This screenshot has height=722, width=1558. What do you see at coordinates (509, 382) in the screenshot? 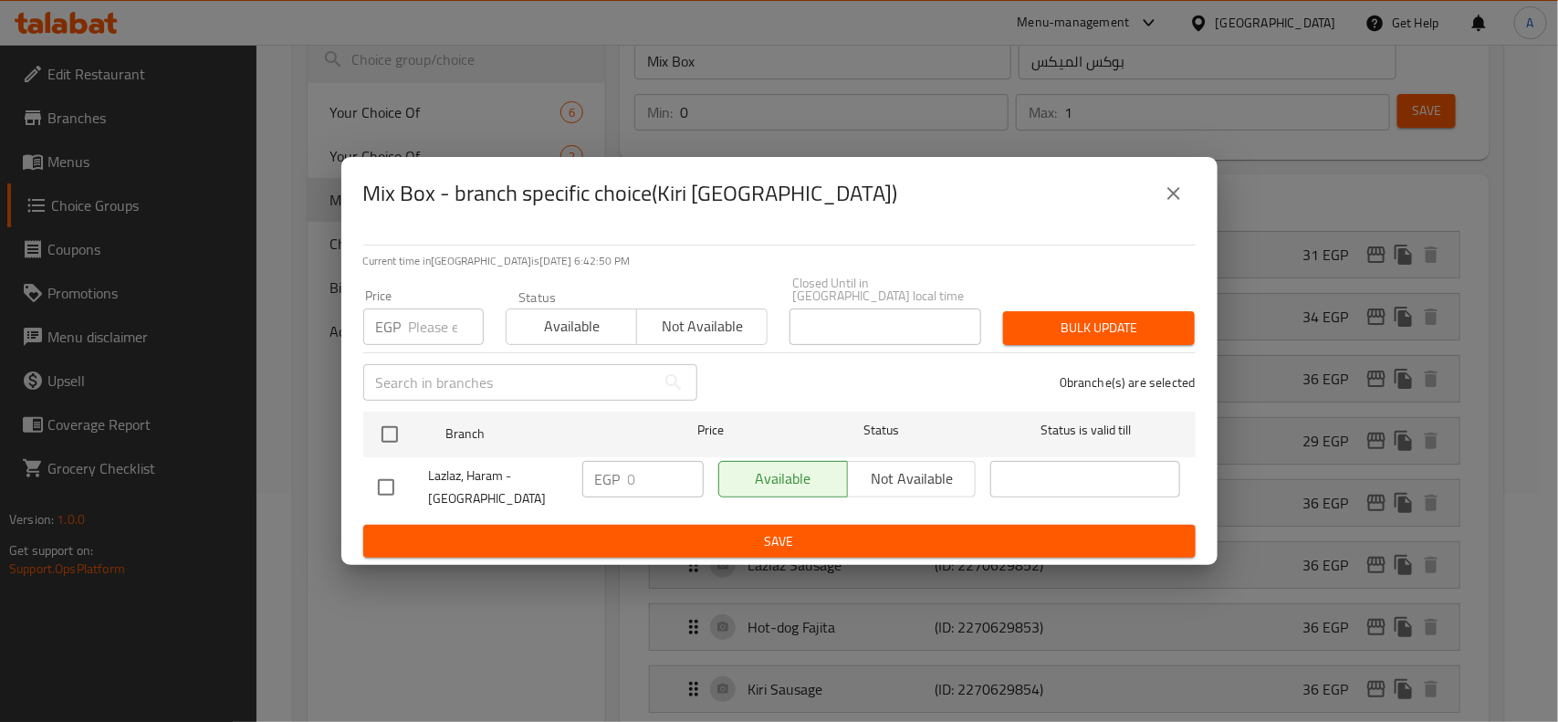
I see `input: Search in branches` at bounding box center [509, 382].